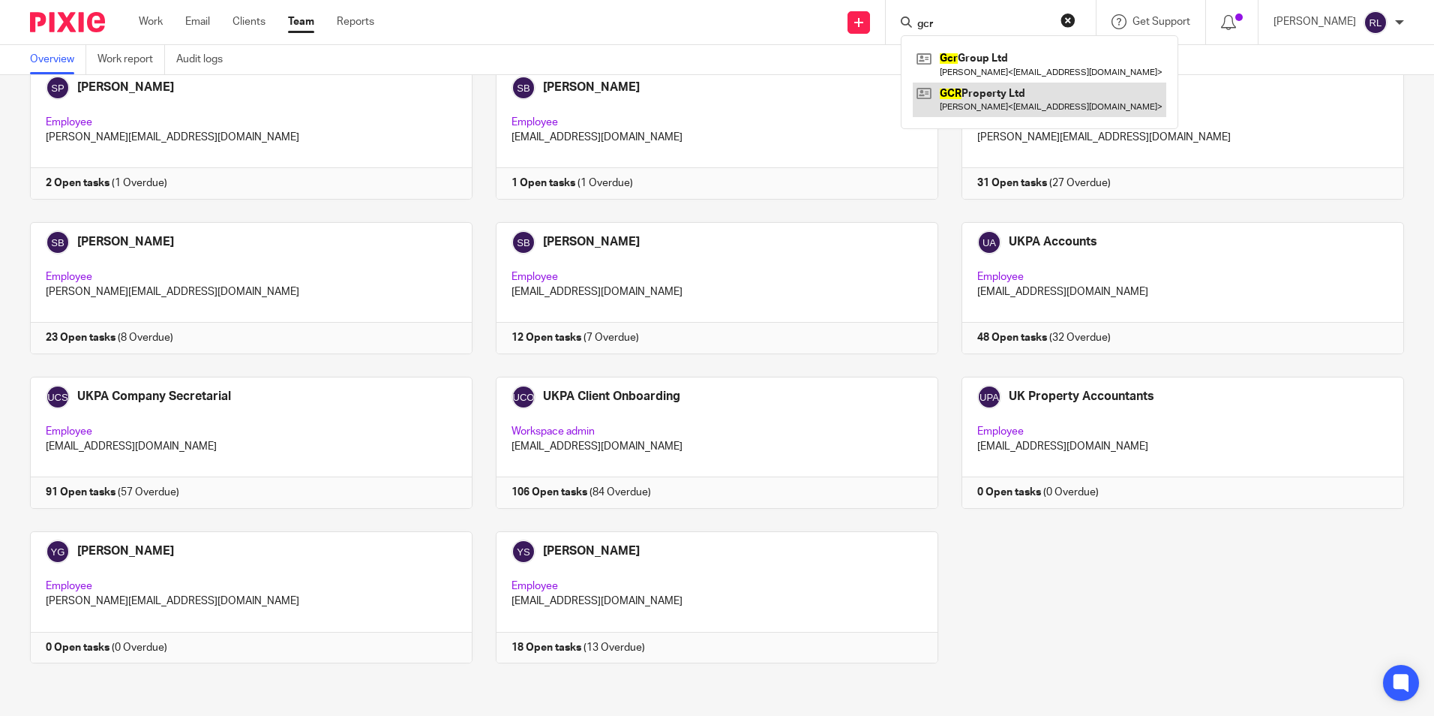 Image resolution: width=1434 pixels, height=716 pixels. Describe the element at coordinates (68, 22) in the screenshot. I see `img: Pixie` at that location.